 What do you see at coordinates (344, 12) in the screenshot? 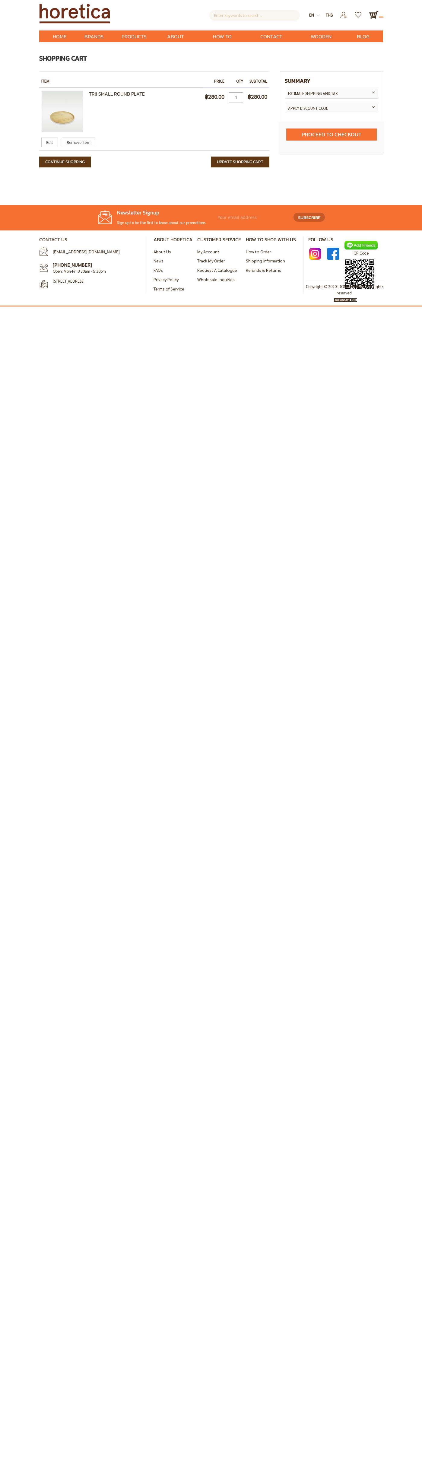
I see `a: Login` at bounding box center [344, 12].